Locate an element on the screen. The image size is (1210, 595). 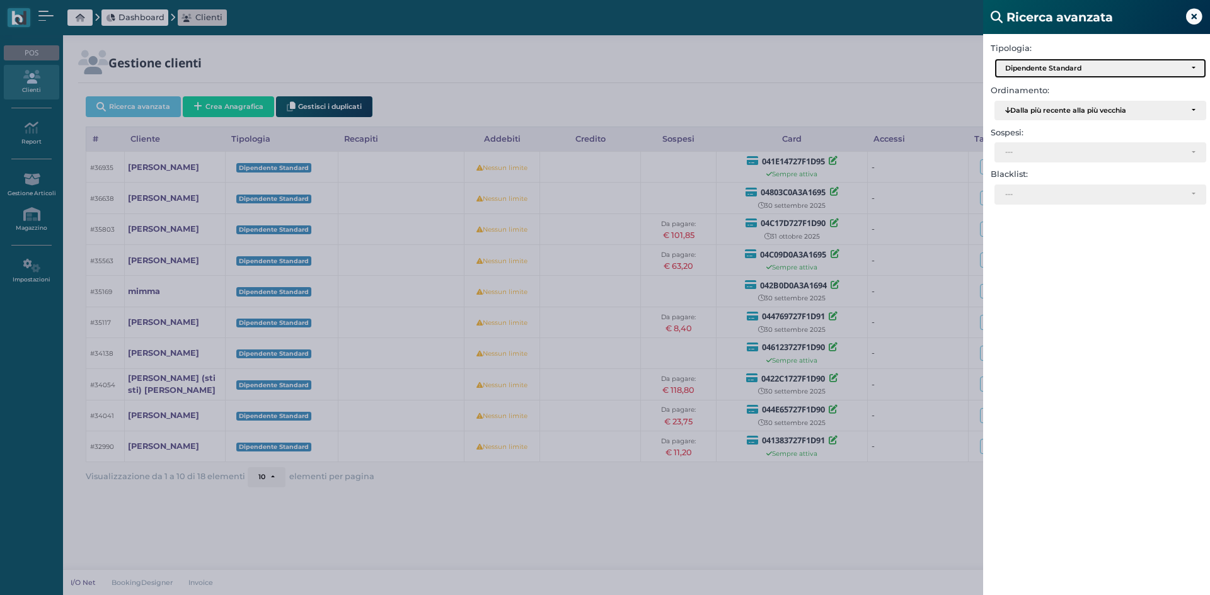
button: Dalla più recente alla più vecchia is located at coordinates (1100, 111).